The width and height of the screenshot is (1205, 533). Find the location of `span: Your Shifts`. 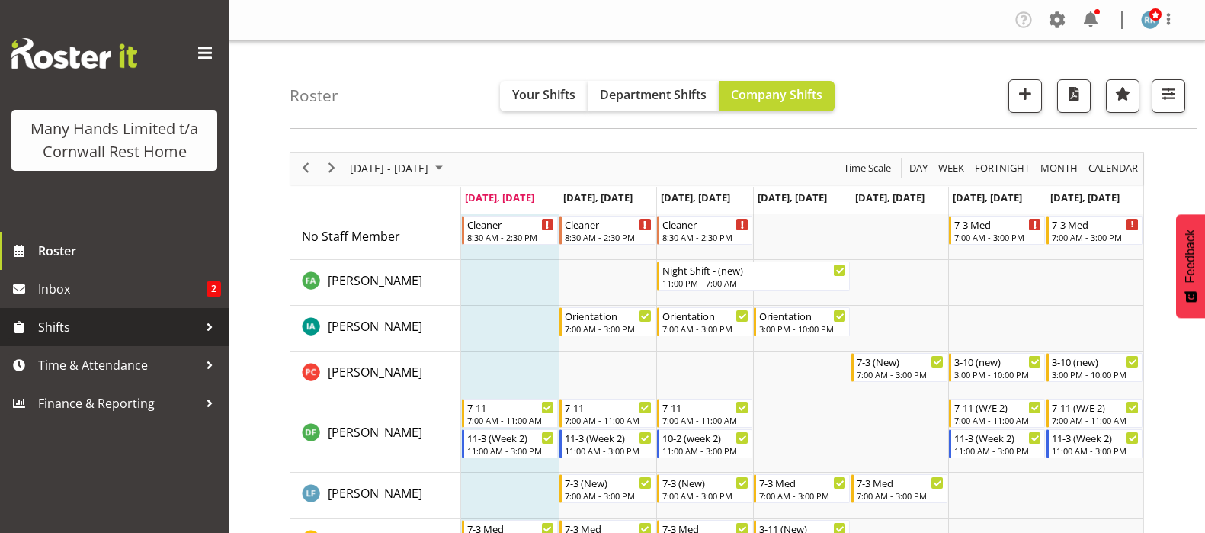

span: Your Shifts is located at coordinates (543, 95).